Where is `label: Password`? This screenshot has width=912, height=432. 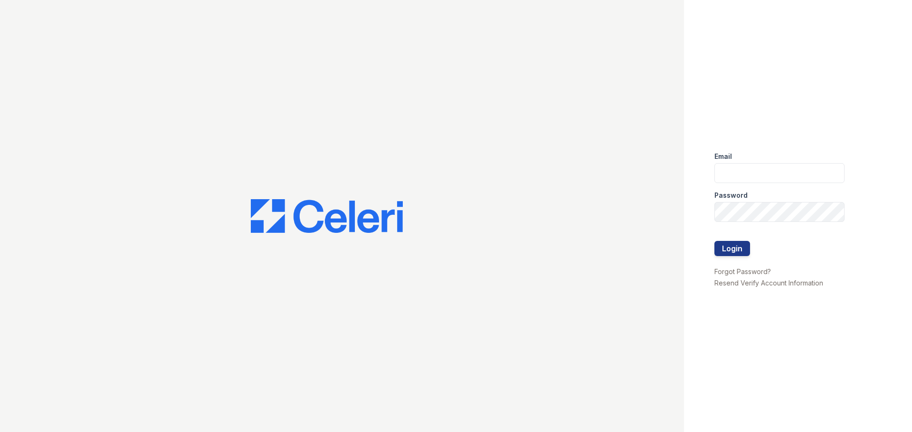 label: Password is located at coordinates (731, 196).